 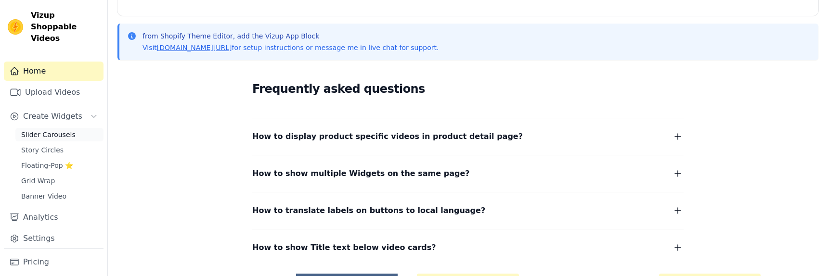 What do you see at coordinates (468, 211) in the screenshot?
I see `button: How to translate labels on buttons to local language?` at bounding box center [468, 211].